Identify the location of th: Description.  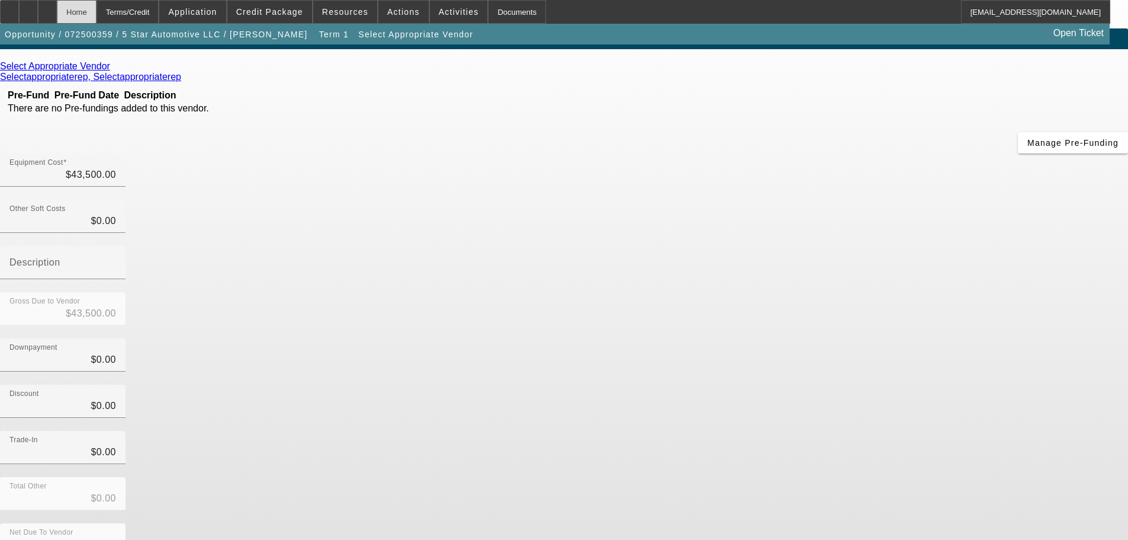
(209, 95).